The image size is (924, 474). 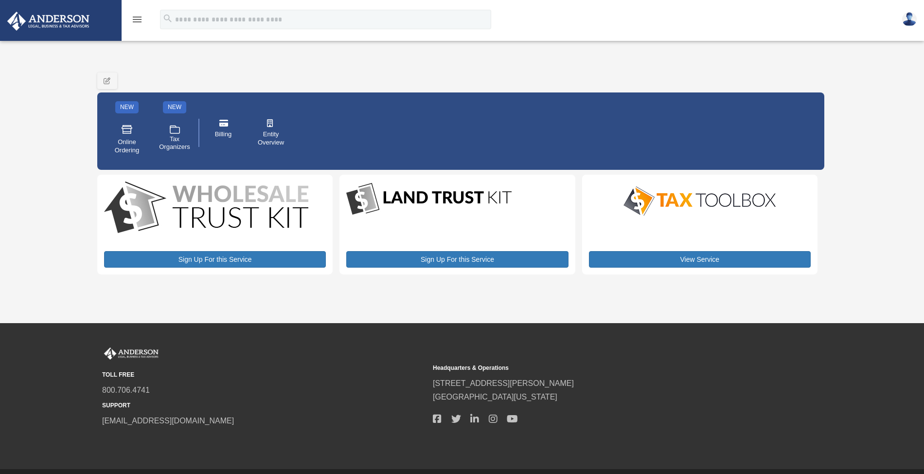 What do you see at coordinates (271, 133) in the screenshot?
I see `a: Entity Overview` at bounding box center [271, 133].